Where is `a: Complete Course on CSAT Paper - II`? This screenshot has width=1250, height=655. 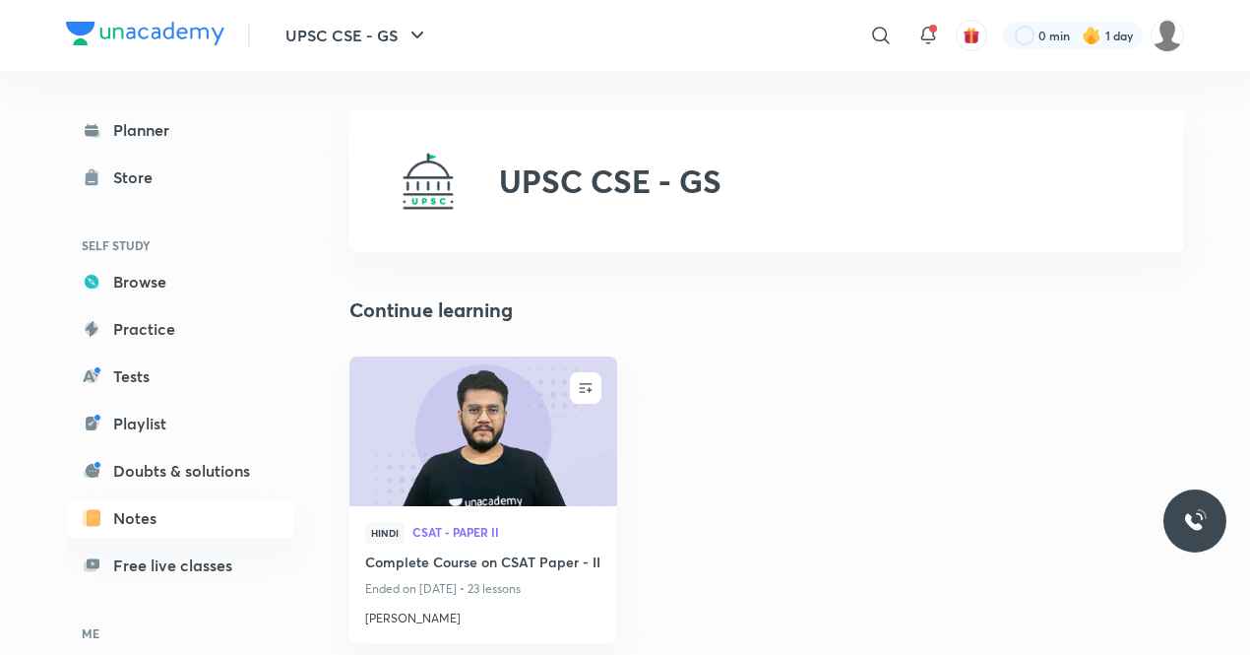 a: Complete Course on CSAT Paper - II is located at coordinates (483, 563).